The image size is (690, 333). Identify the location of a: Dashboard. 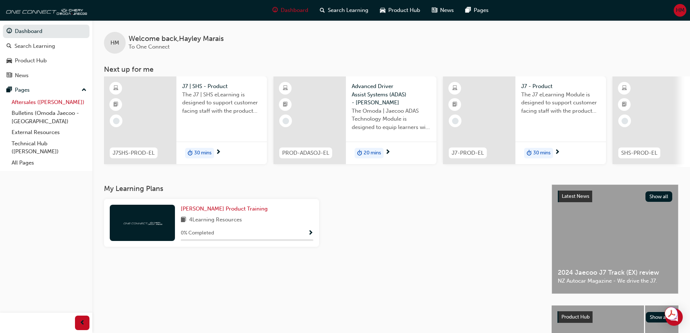
(46, 31).